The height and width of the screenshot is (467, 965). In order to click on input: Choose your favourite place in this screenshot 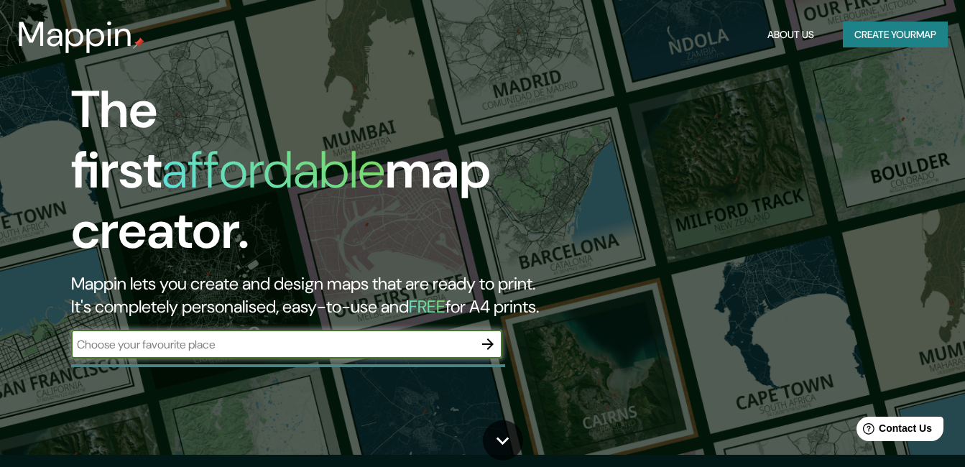, I will do `click(272, 344)`.